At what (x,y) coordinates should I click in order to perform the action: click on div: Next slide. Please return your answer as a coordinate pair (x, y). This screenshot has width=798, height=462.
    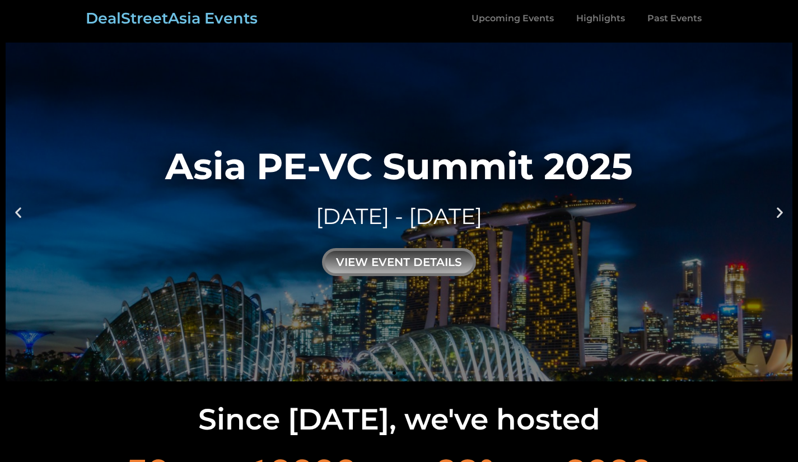
    Looking at the image, I should click on (779, 212).